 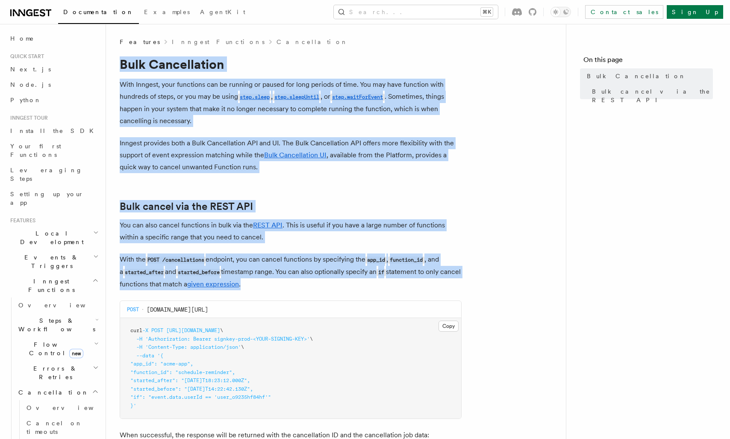 I want to click on span: Your first Functions, so click(x=35, y=150).